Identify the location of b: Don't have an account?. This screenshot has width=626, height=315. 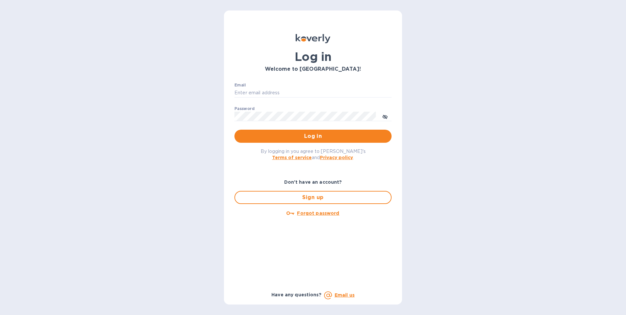
(313, 182).